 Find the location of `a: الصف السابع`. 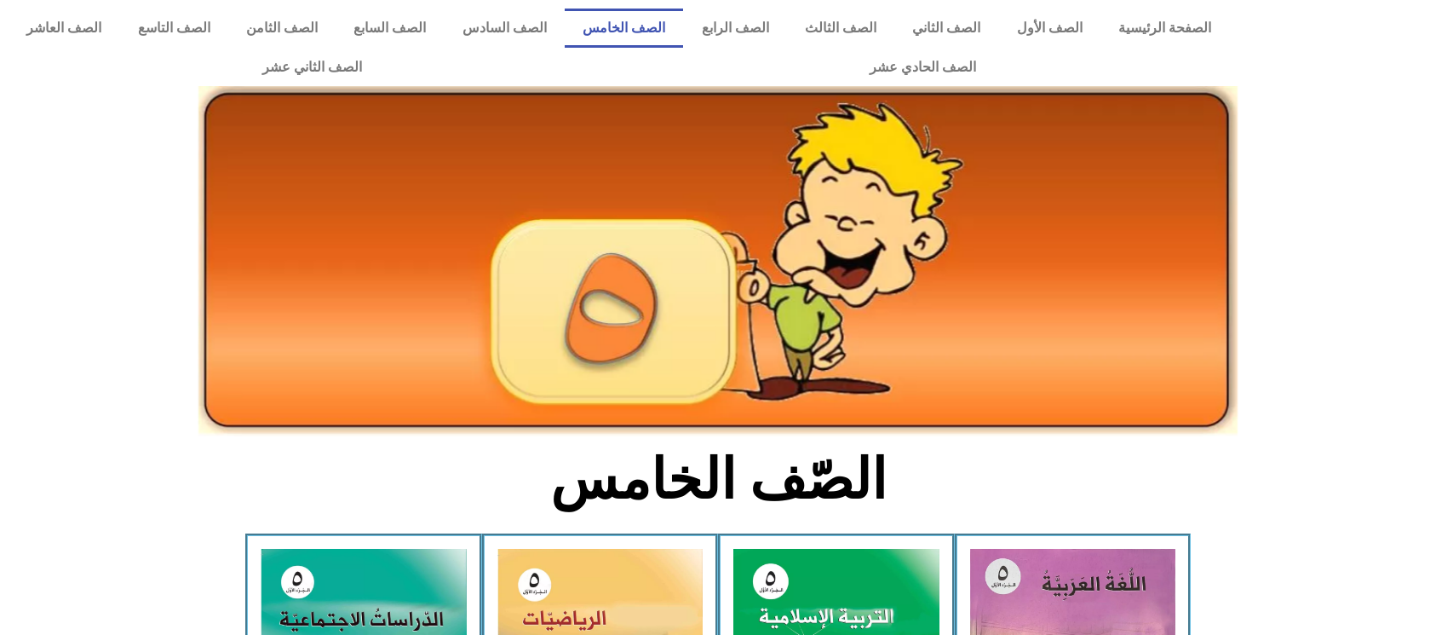

a: الصف السابع is located at coordinates (389, 28).